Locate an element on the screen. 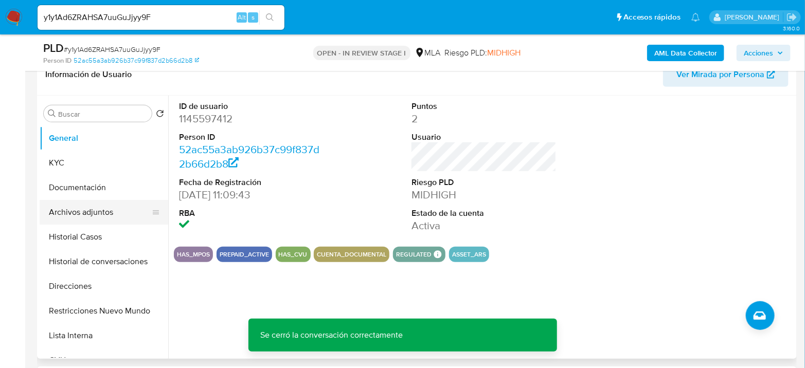  dt: Estado de la cuenta is located at coordinates (484, 213).